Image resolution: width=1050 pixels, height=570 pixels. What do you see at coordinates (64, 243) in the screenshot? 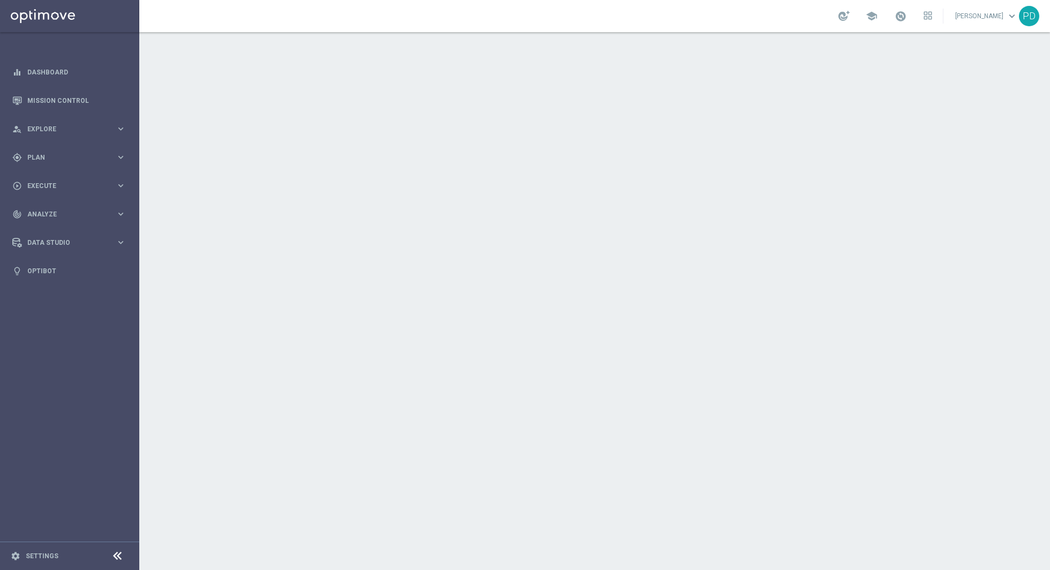
I see `div: Data Studio` at bounding box center [64, 243].